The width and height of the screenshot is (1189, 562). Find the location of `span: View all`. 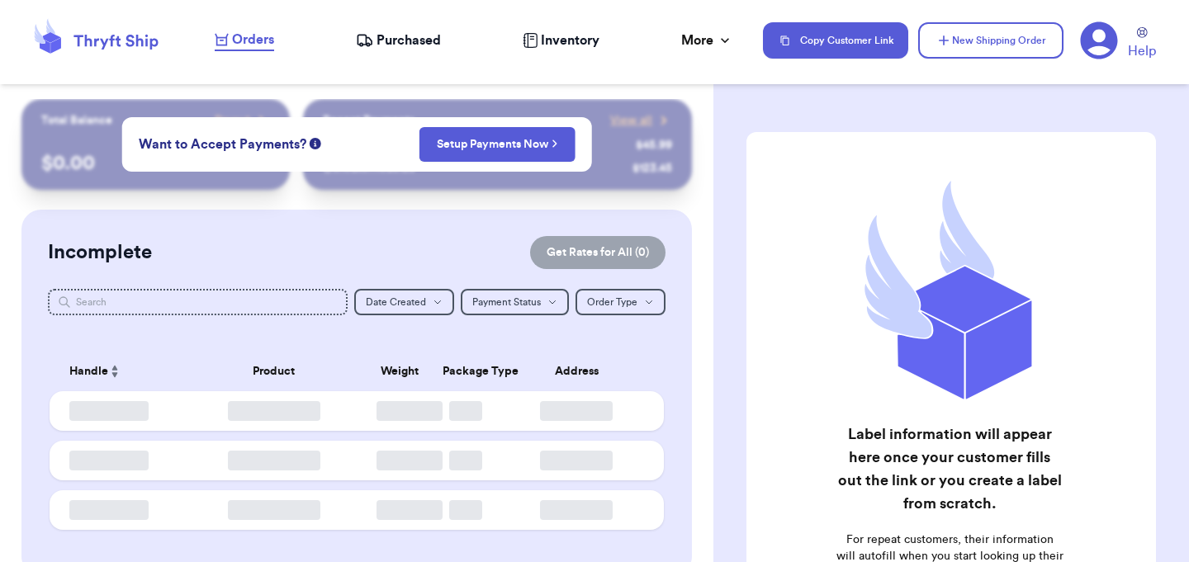

span: View all is located at coordinates (631, 121).